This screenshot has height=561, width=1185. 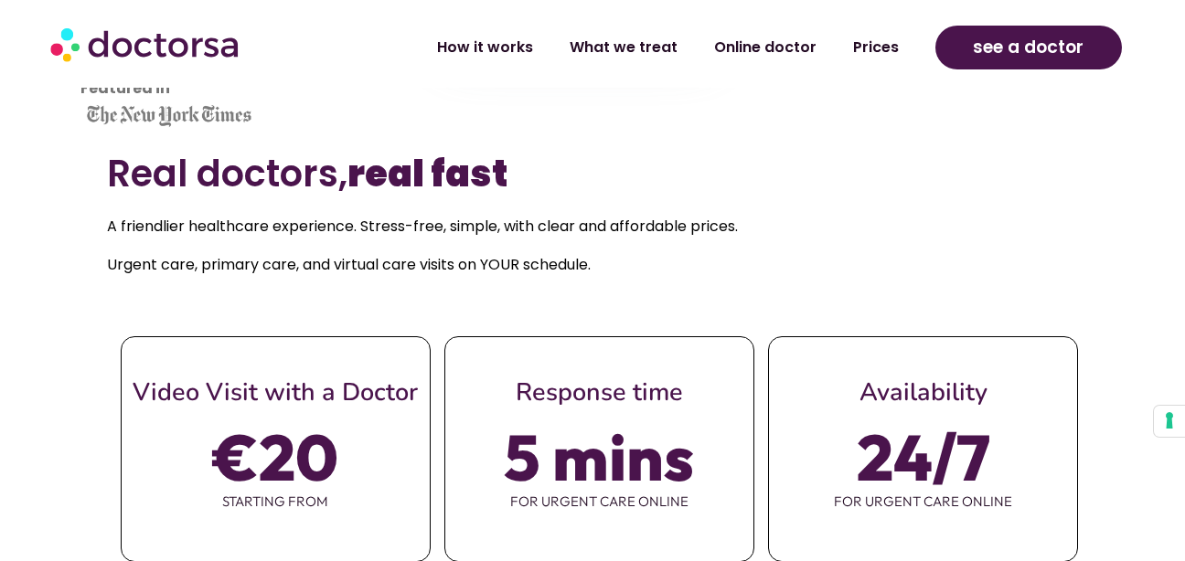 I want to click on span: €20, so click(x=275, y=457).